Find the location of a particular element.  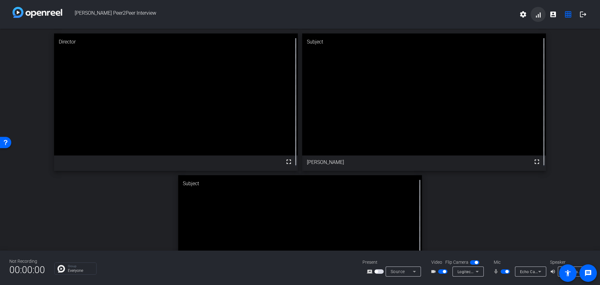

p: Group is located at coordinates (80, 266).